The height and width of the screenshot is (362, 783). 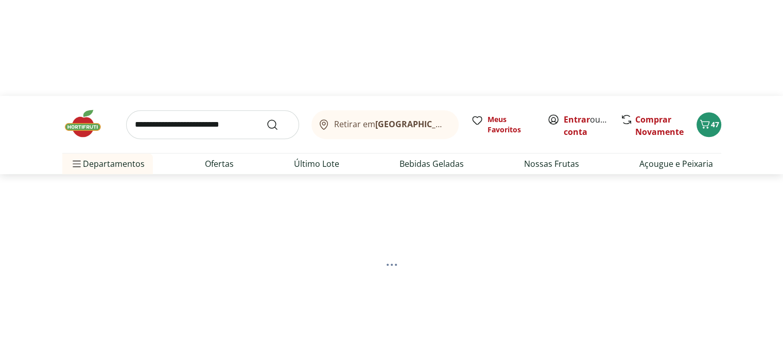 I want to click on span: Retirar em, so click(x=391, y=124).